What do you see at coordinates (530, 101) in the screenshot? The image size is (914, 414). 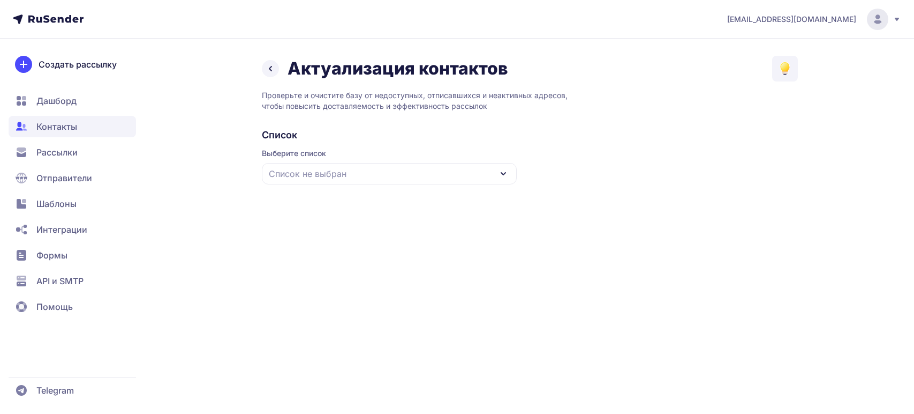 I see `p: Проверьте и очистите базу от недоступных, отписавшихся и неактивных адресов, чтобы повысить доста...` at bounding box center [530, 101].